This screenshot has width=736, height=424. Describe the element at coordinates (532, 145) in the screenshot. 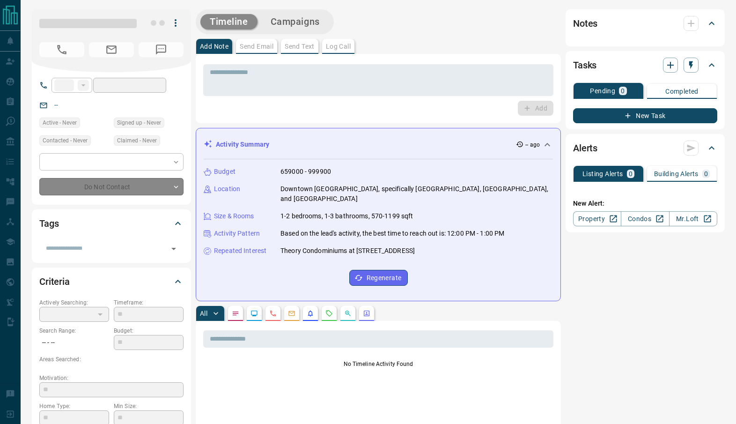

I see `p: -- ago` at that location.